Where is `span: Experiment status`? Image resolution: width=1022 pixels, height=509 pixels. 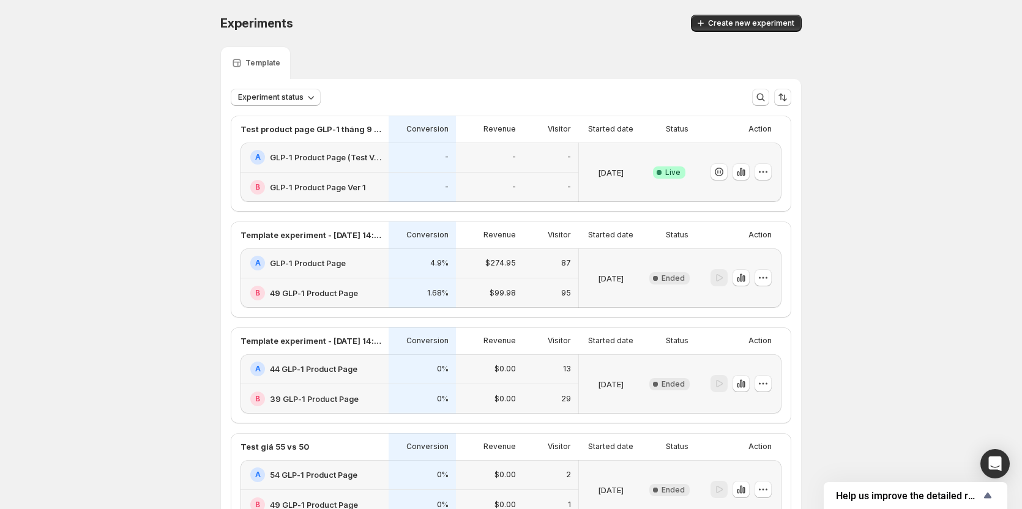
span: Experiment status is located at coordinates (270, 97).